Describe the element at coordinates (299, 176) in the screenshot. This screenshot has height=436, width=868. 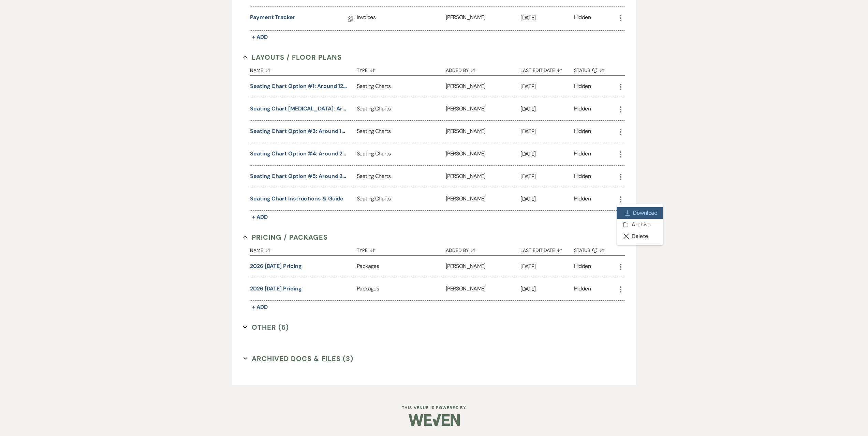
I see `button: Seating Chart Option #5: Around 250 Guests` at that location.